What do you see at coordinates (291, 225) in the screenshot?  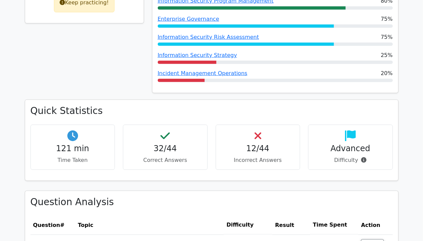 I see `th: Result` at bounding box center [291, 225].